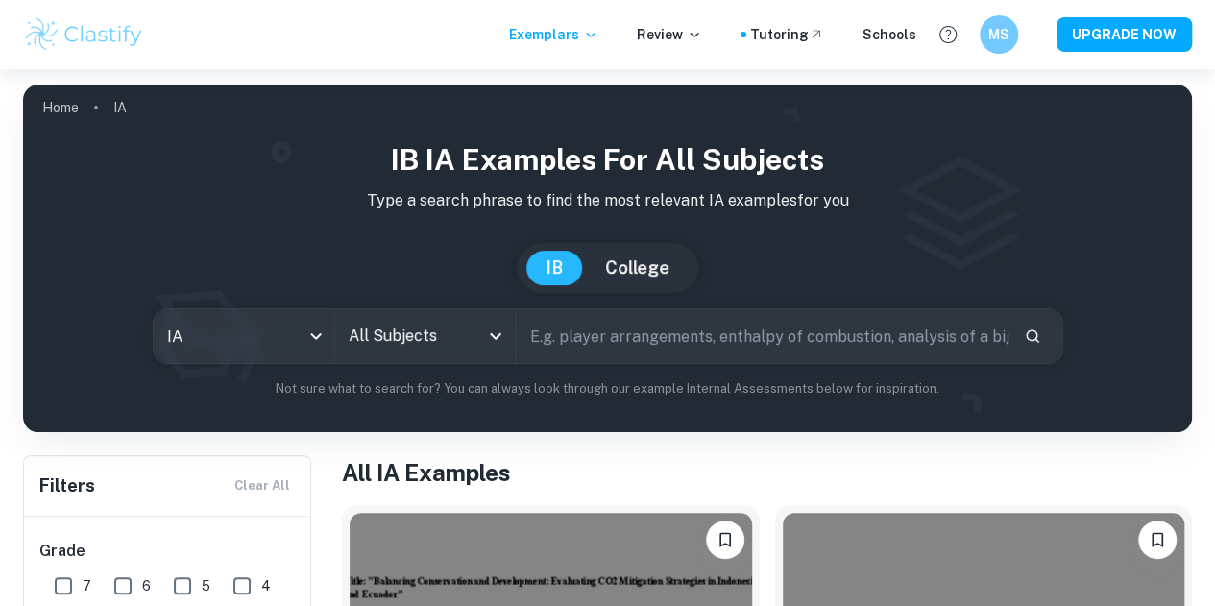 This screenshot has height=606, width=1215. I want to click on h1: All IA Examples, so click(767, 473).